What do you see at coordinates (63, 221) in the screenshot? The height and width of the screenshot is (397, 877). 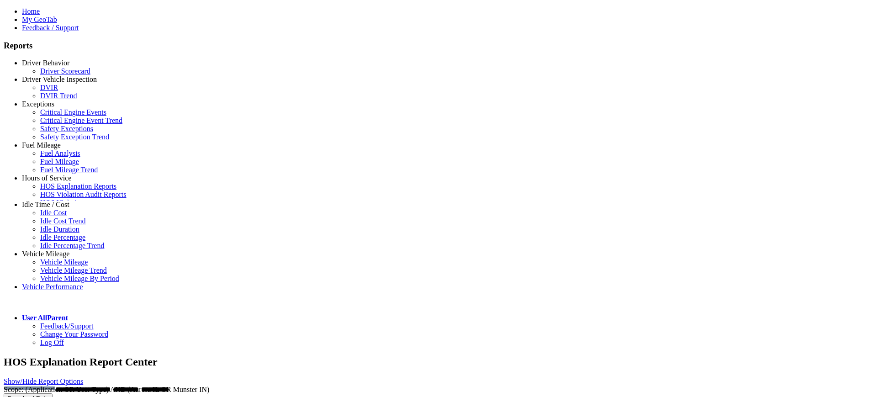 I see `a: Idle Cost Trend` at bounding box center [63, 221].